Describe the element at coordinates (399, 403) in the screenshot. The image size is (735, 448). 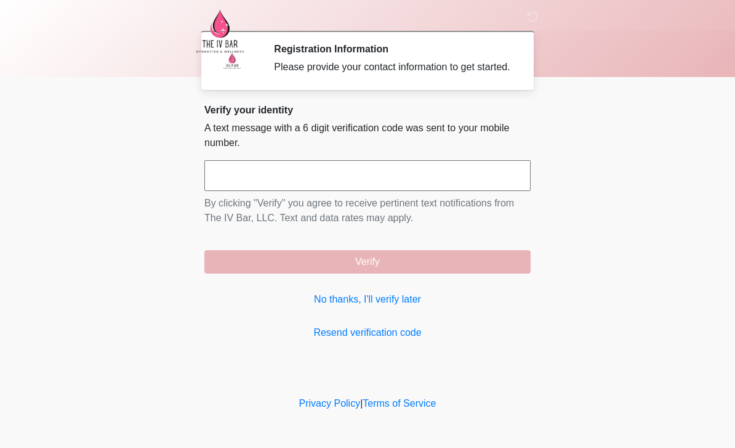
I see `a: Terms of Service` at that location.